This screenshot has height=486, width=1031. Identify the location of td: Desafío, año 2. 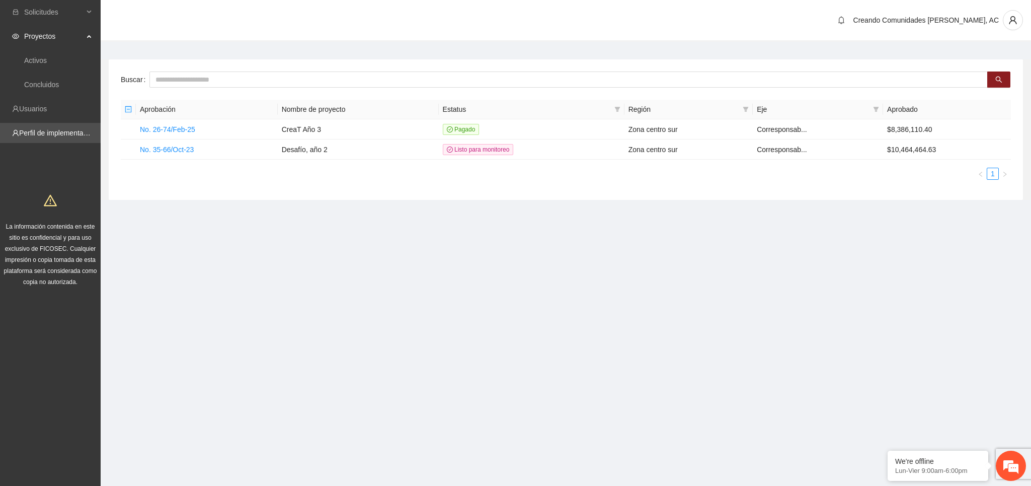
(358, 149).